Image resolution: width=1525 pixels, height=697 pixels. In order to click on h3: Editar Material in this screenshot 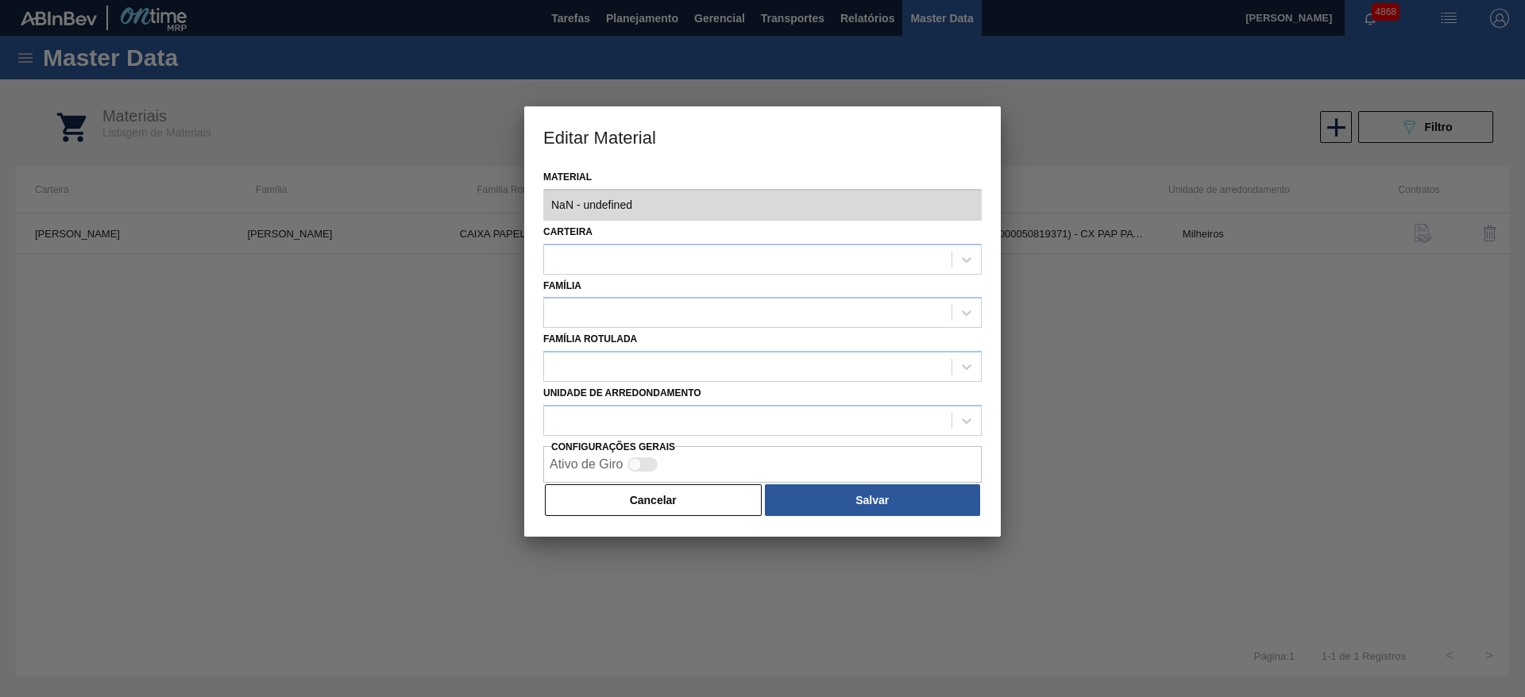, I will do `click(763, 137)`.